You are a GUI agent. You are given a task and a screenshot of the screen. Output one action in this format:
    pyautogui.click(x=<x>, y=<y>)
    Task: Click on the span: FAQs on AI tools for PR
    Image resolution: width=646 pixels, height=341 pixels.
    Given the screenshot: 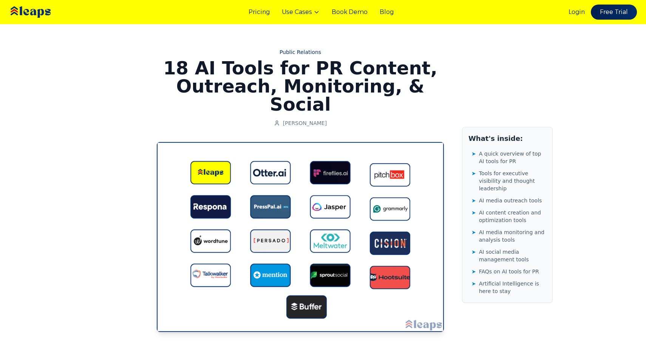 What is the action you would take?
    pyautogui.click(x=509, y=272)
    